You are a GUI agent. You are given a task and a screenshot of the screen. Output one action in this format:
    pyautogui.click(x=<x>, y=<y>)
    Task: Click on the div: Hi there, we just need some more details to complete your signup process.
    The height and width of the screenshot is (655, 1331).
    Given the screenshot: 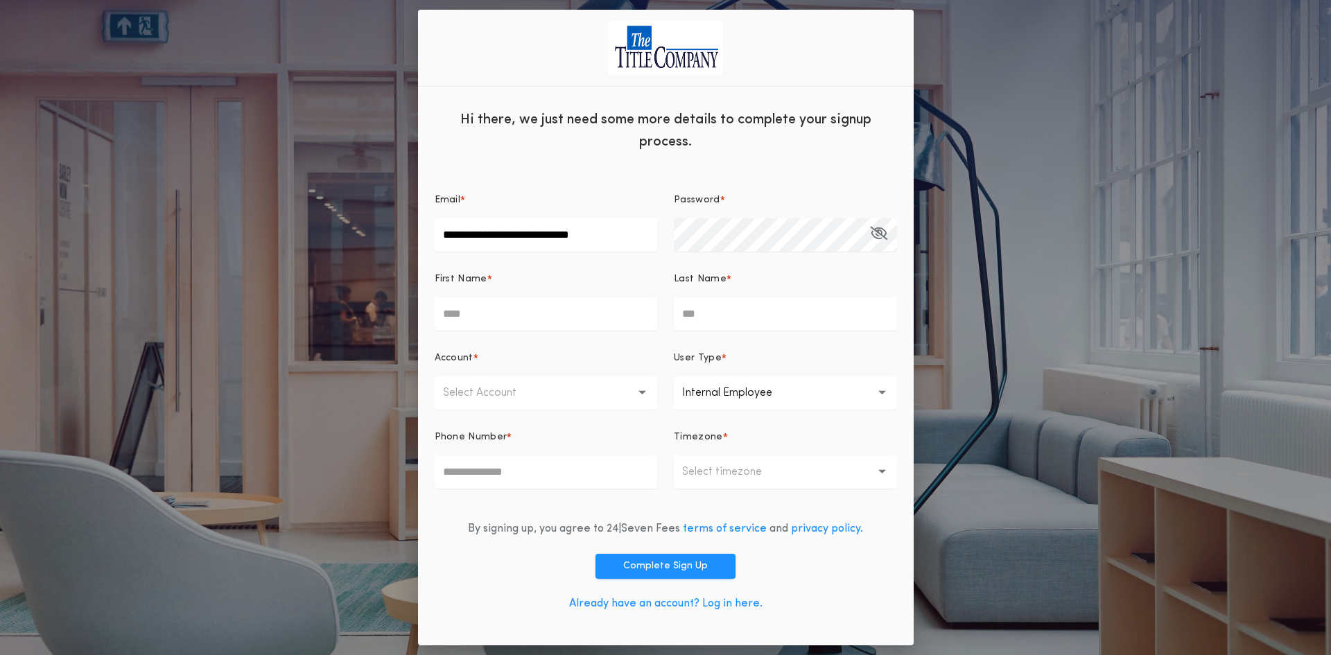 What is the action you would take?
    pyautogui.click(x=666, y=129)
    